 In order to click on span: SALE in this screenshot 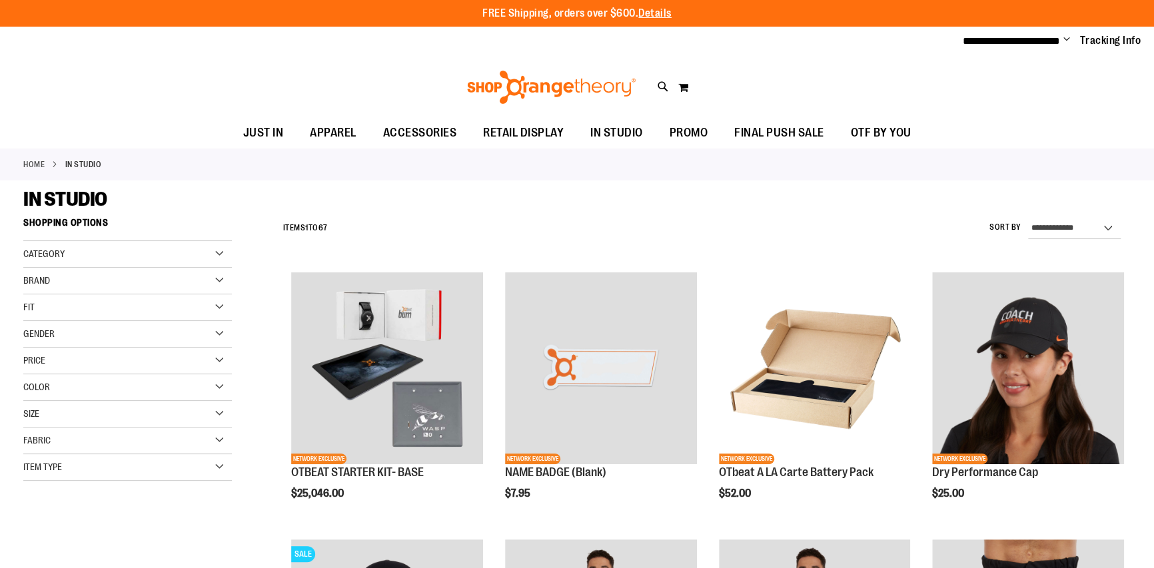, I will do `click(303, 554)`.